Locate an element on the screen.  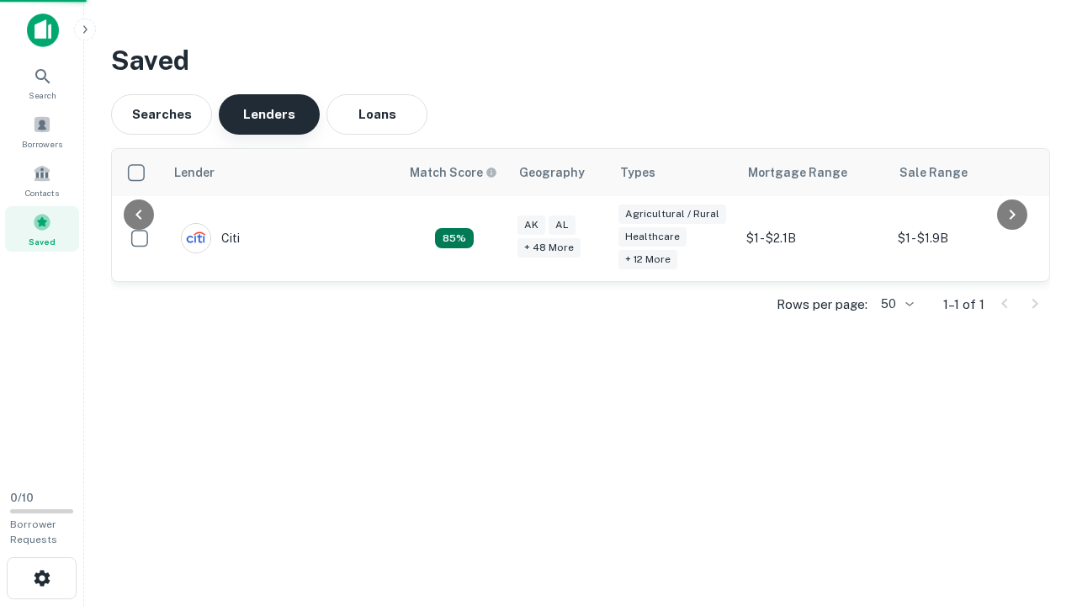
button: Loans is located at coordinates (377, 114).